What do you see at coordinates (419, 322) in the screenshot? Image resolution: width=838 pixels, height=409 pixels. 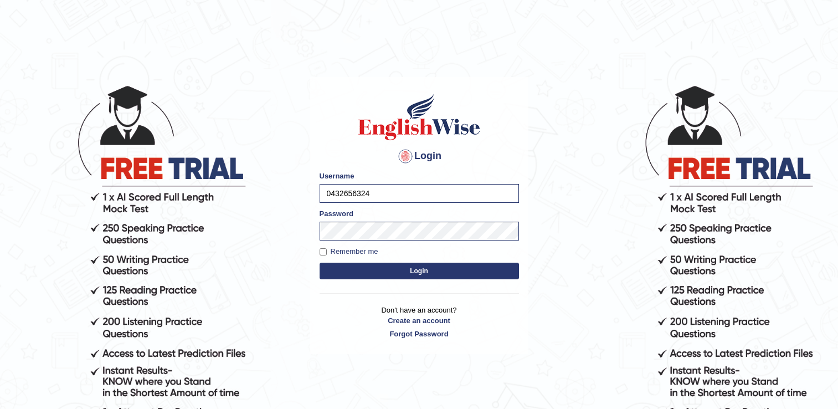 I see `p: Don't have an account?` at bounding box center [419, 322].